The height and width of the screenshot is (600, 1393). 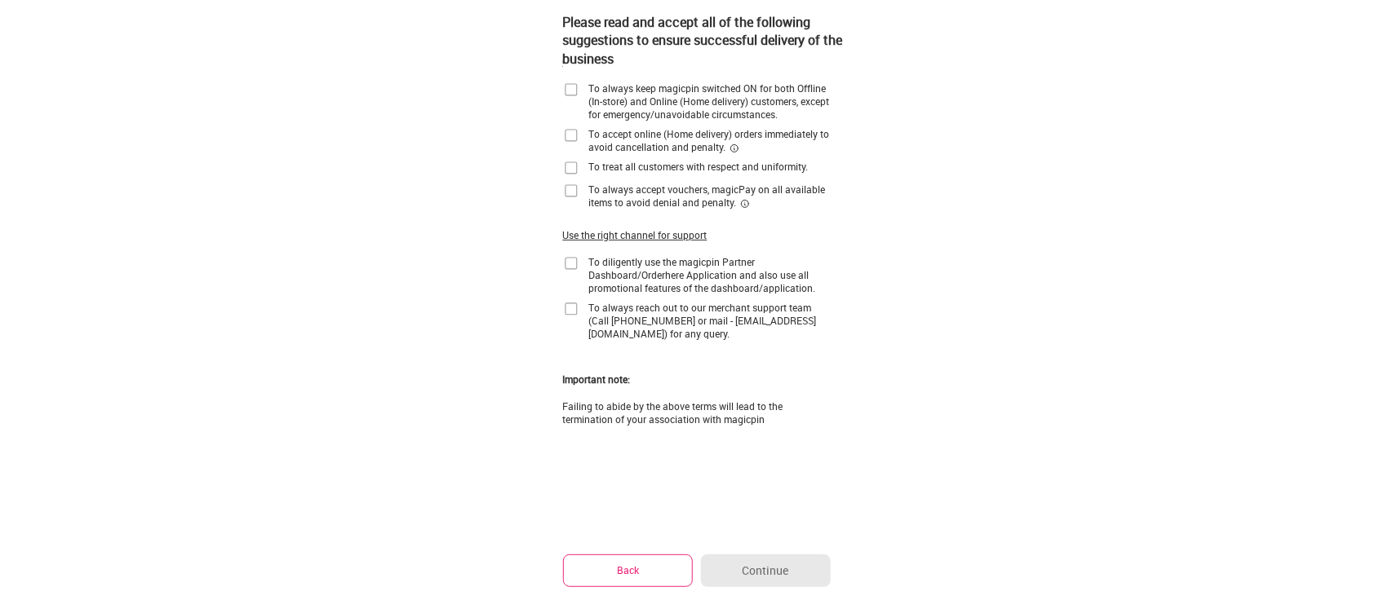 What do you see at coordinates (697, 413) in the screenshot?
I see `div: Failing to abide by the above terms will lead to the termination of your association with magicpin` at bounding box center [697, 413].